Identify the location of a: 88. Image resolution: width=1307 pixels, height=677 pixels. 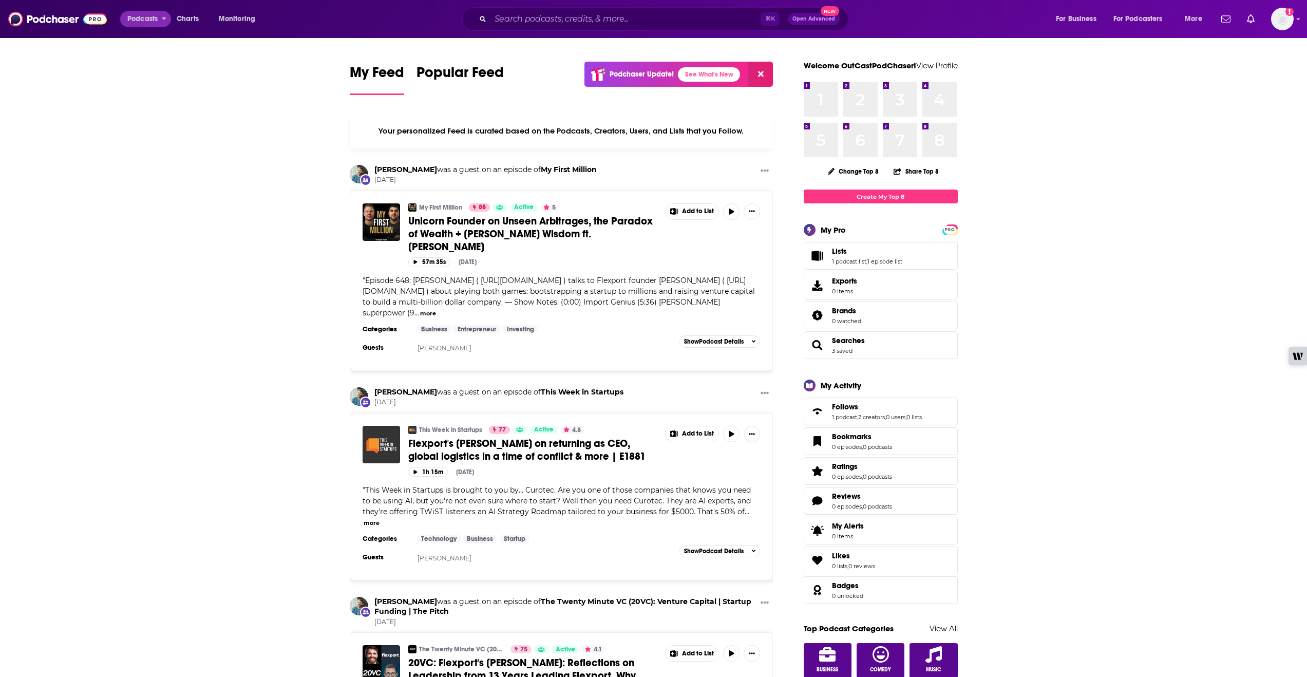
(479, 207).